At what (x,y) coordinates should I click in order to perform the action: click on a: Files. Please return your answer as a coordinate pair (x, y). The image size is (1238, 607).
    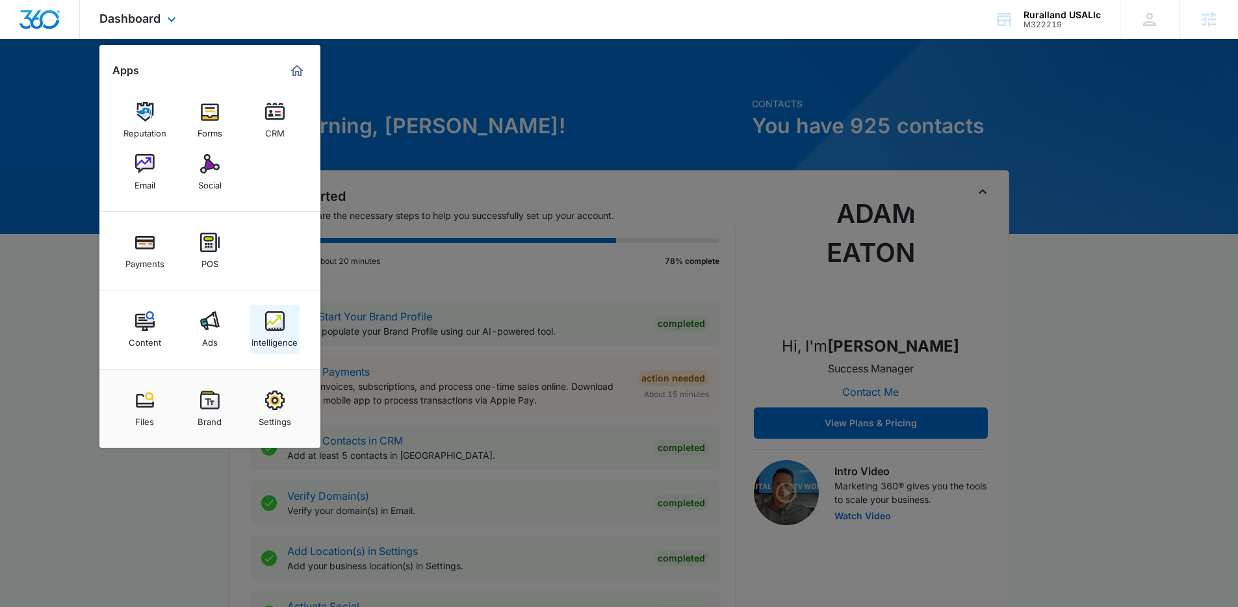
    Looking at the image, I should click on (145, 409).